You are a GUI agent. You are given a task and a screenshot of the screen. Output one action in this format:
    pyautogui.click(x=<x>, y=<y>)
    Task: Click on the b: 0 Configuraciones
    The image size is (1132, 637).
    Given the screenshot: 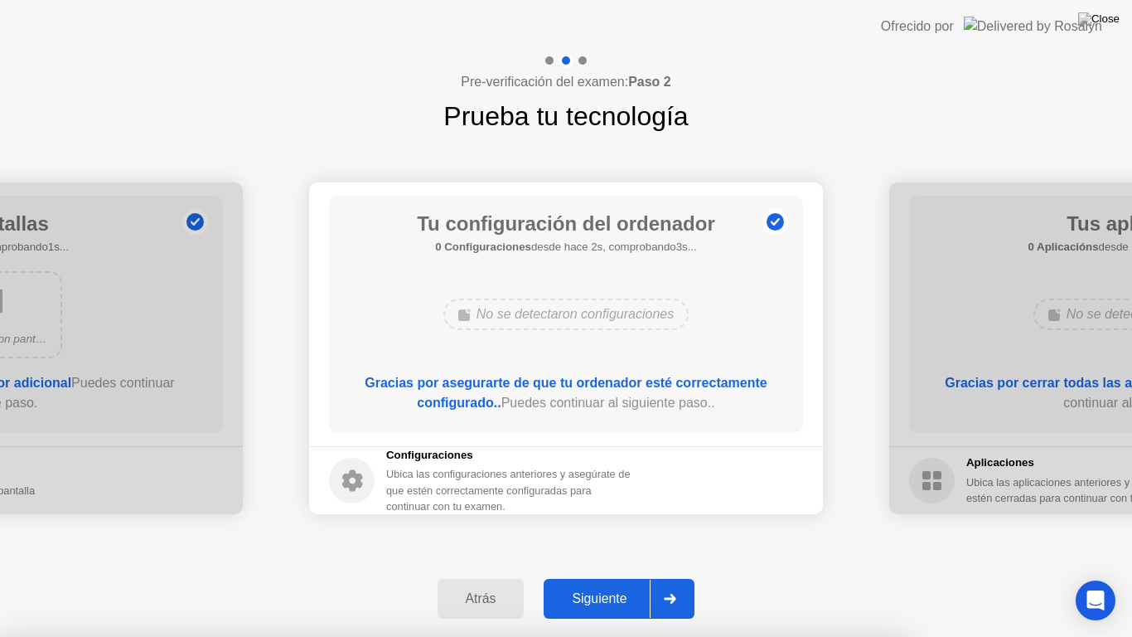 What is the action you would take?
    pyautogui.click(x=483, y=246)
    